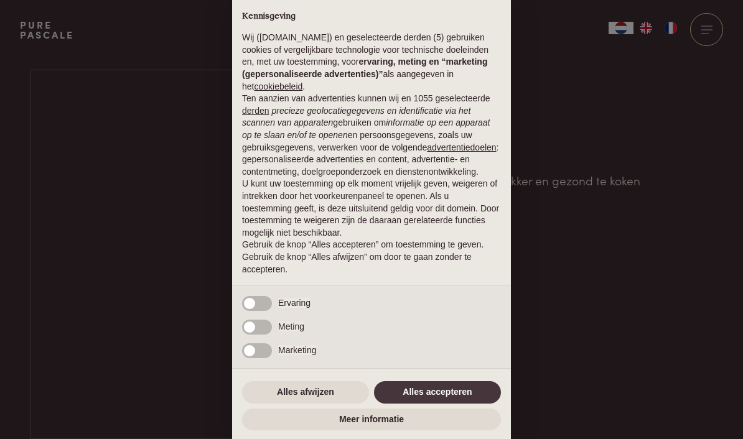 Image resolution: width=743 pixels, height=439 pixels. I want to click on strong: ervaring, meting en “marketing (gepersonaliseerde advertenties)”, so click(365, 68).